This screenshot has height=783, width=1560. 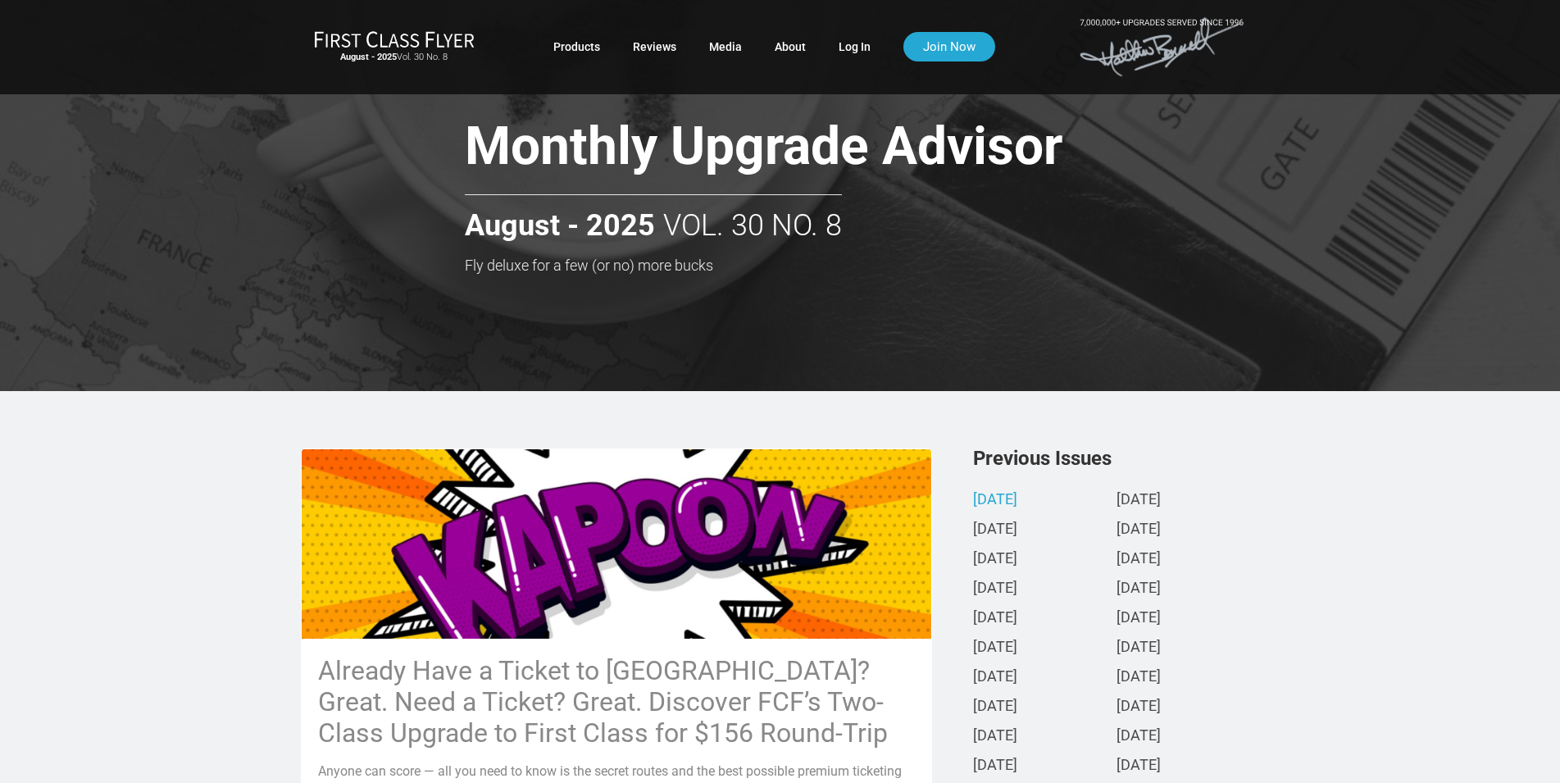 What do you see at coordinates (394, 57) in the screenshot?
I see `small: Vol. 30 No. 8` at bounding box center [394, 57].